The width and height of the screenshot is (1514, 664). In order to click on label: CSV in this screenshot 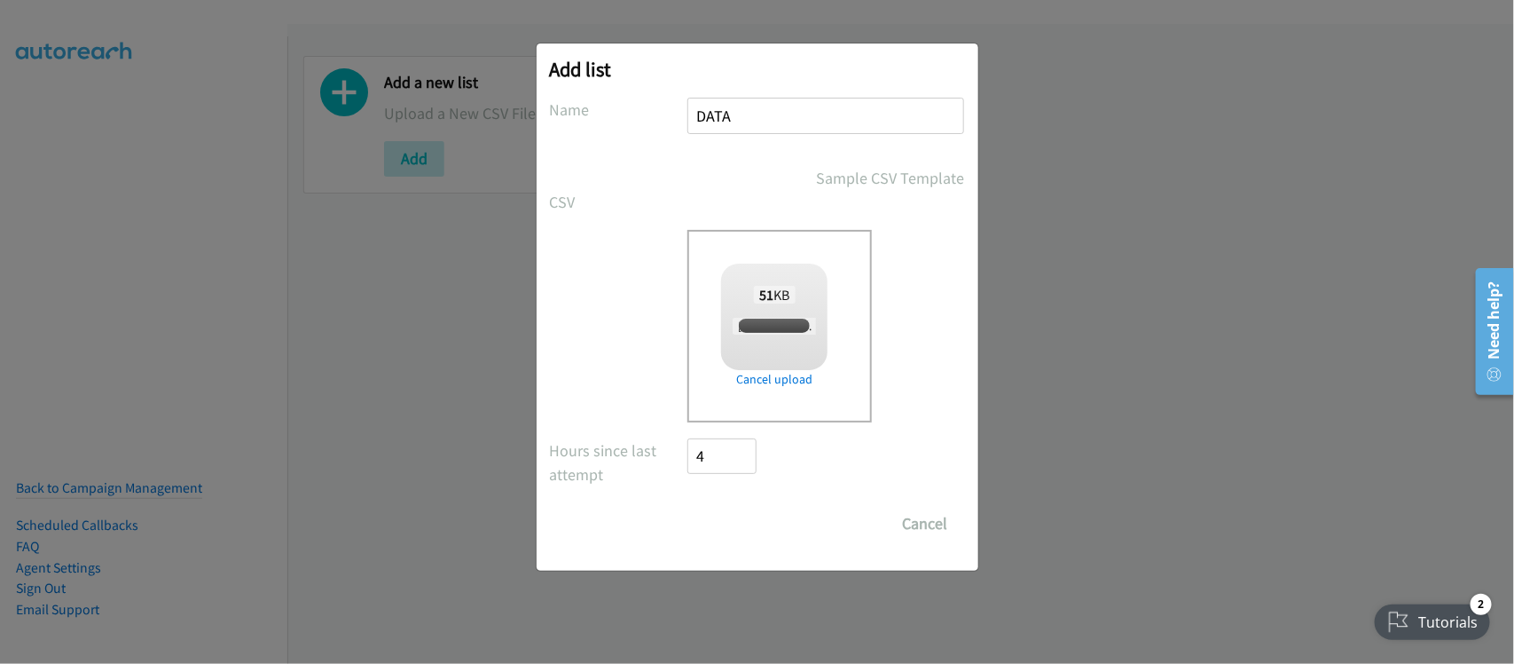, I will do `click(619, 201)`.